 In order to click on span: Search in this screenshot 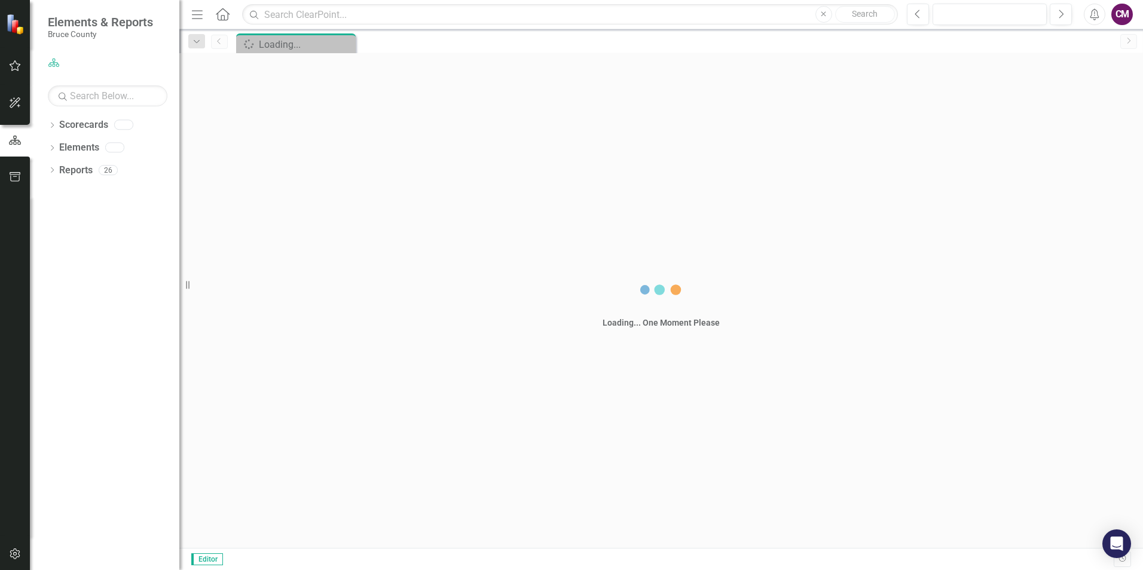, I will do `click(864, 14)`.